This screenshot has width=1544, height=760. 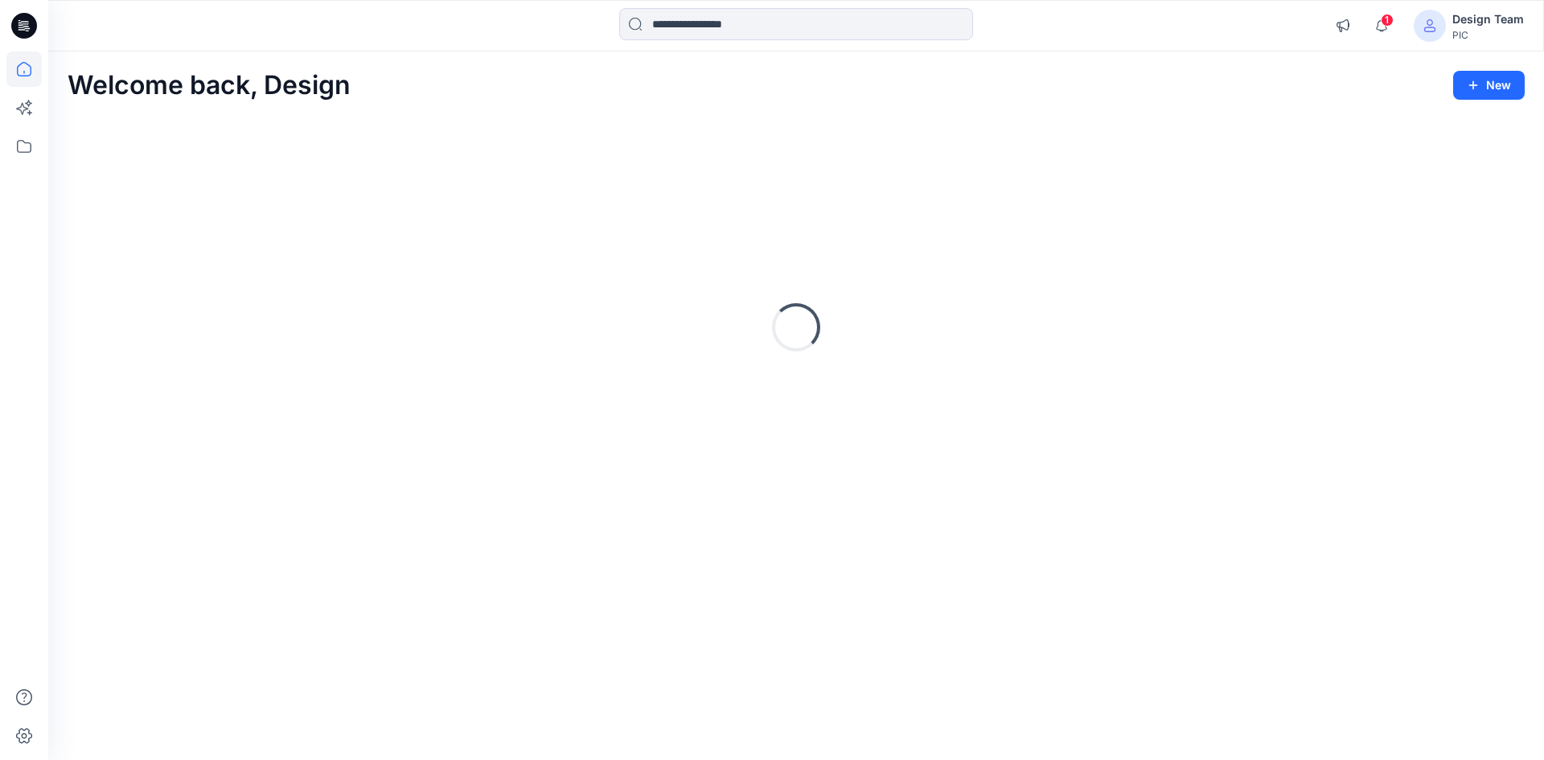 I want to click on svg: avatar, so click(x=1430, y=26).